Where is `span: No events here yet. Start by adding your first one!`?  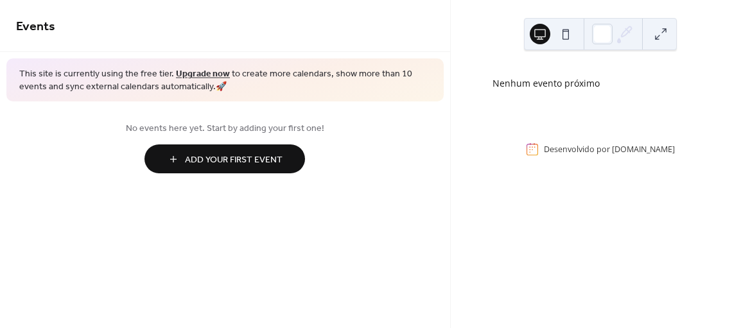
span: No events here yet. Start by adding your first one! is located at coordinates (225, 128).